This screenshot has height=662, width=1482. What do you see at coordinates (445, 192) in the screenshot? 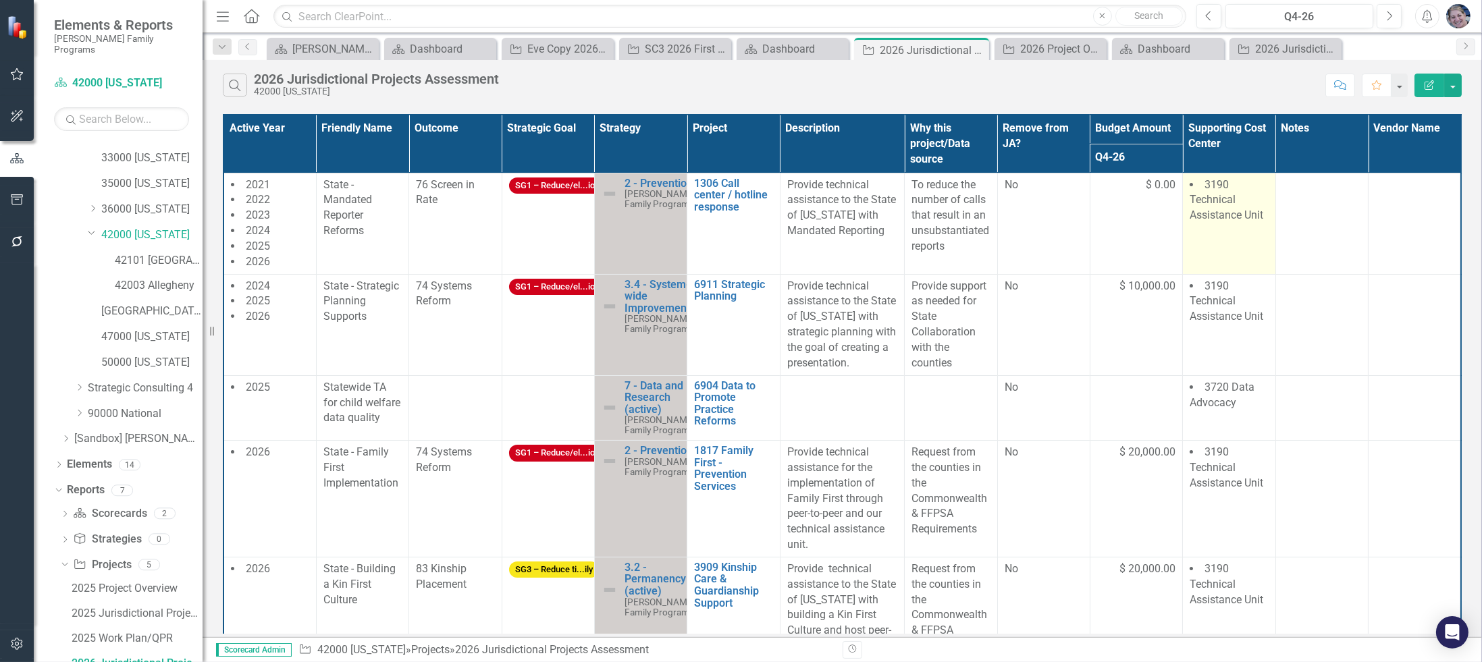
I see `span: 76 Screen in Rate` at bounding box center [445, 192].